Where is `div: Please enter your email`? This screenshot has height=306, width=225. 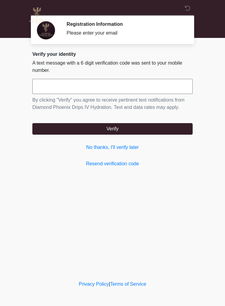
div: Please enter your email is located at coordinates (125, 33).